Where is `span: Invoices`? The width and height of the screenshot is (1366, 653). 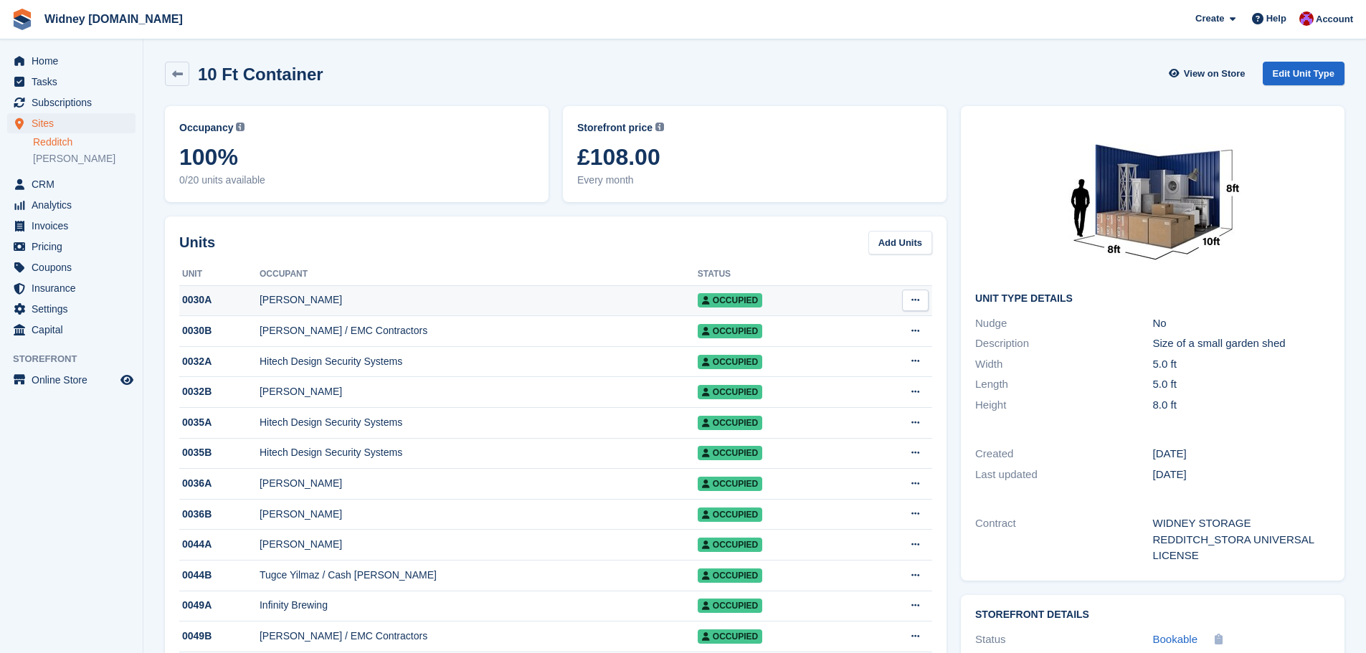
span: Invoices is located at coordinates (75, 226).